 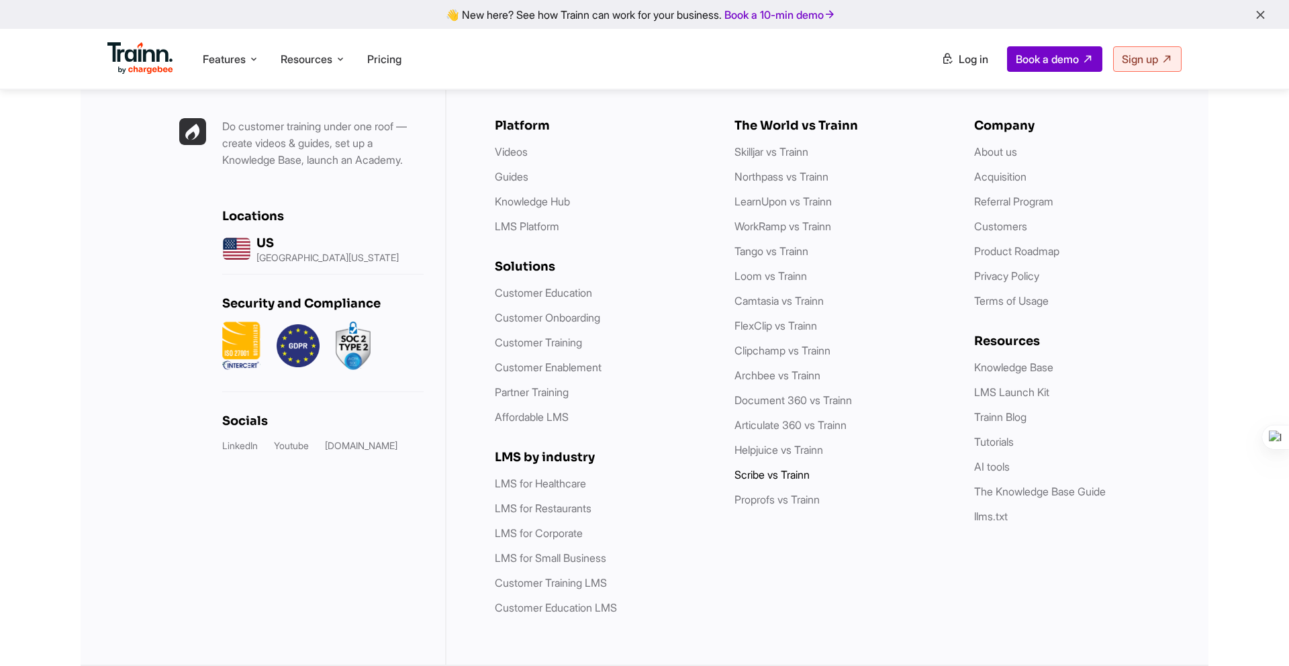 I want to click on a: LMS Launch Kit, so click(x=1012, y=392).